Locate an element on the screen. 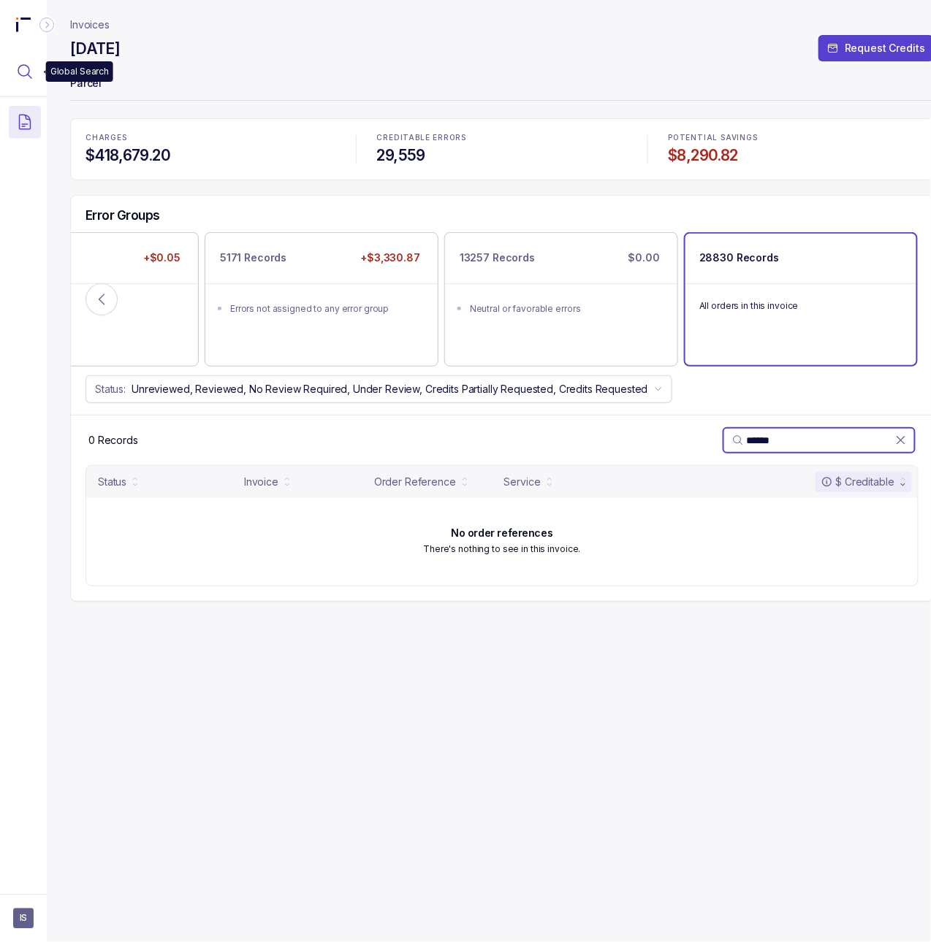 The image size is (931, 942). h4: $8,290.82 is located at coordinates (793, 156).